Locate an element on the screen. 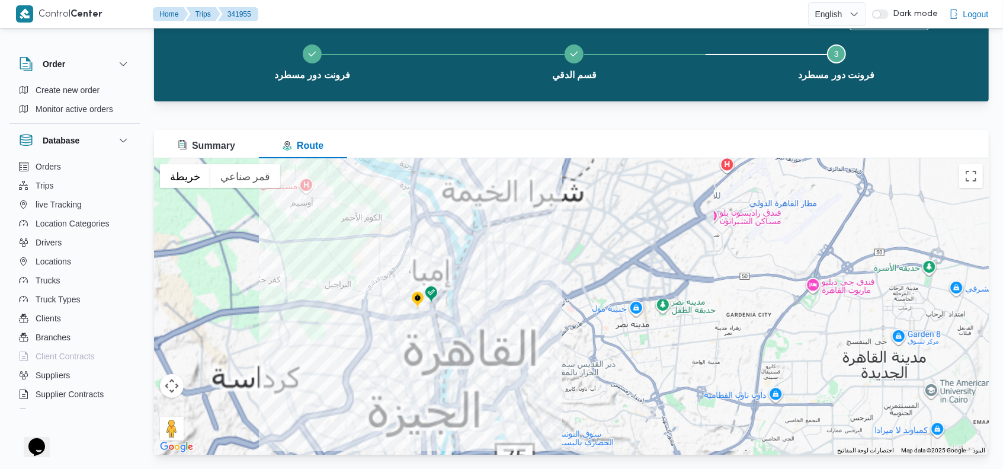 This screenshot has width=1003, height=469. span: Orders is located at coordinates (48, 167).